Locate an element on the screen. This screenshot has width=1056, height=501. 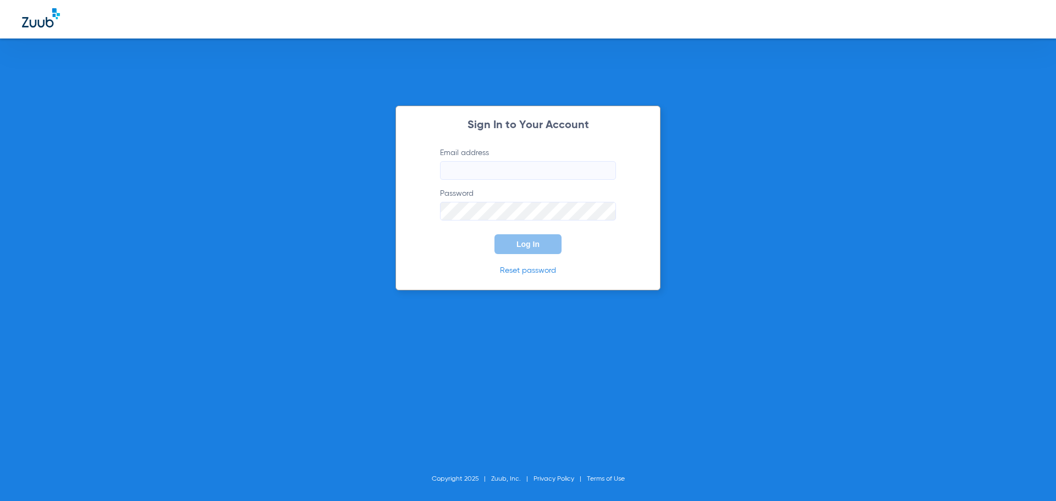
span: Log In is located at coordinates (528, 244).